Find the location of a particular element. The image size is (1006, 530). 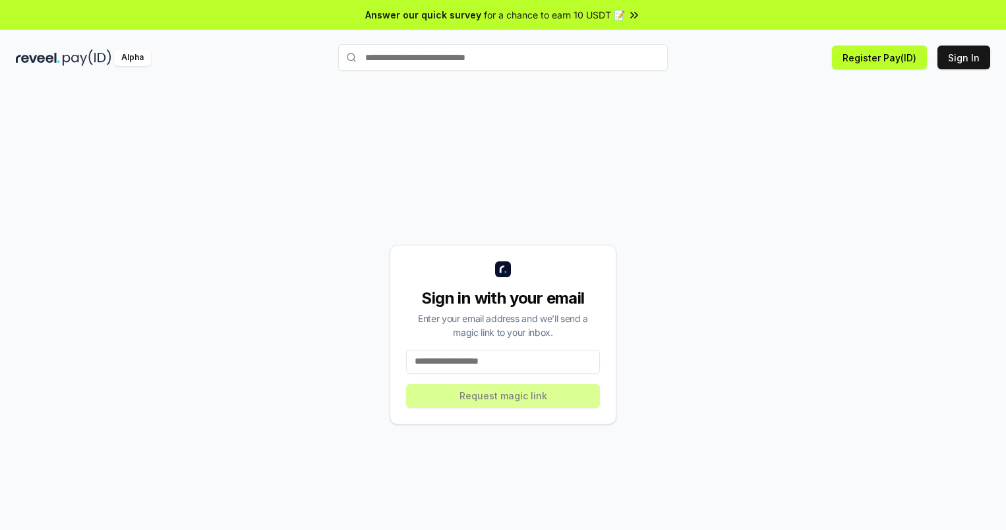

button: Register Pay(ID) is located at coordinates (880, 57).